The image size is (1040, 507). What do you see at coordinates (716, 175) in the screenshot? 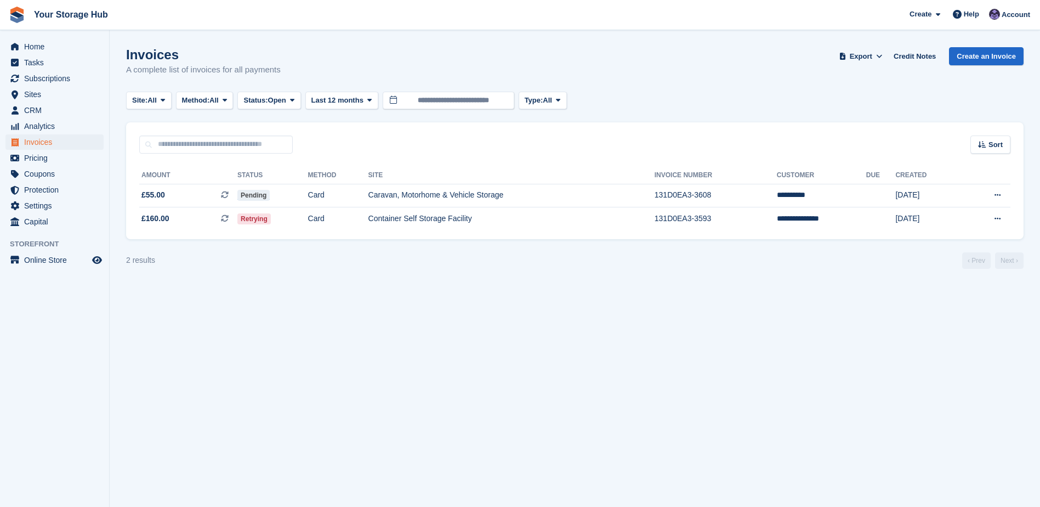
I see `th: Invoice Number` at bounding box center [716, 175].